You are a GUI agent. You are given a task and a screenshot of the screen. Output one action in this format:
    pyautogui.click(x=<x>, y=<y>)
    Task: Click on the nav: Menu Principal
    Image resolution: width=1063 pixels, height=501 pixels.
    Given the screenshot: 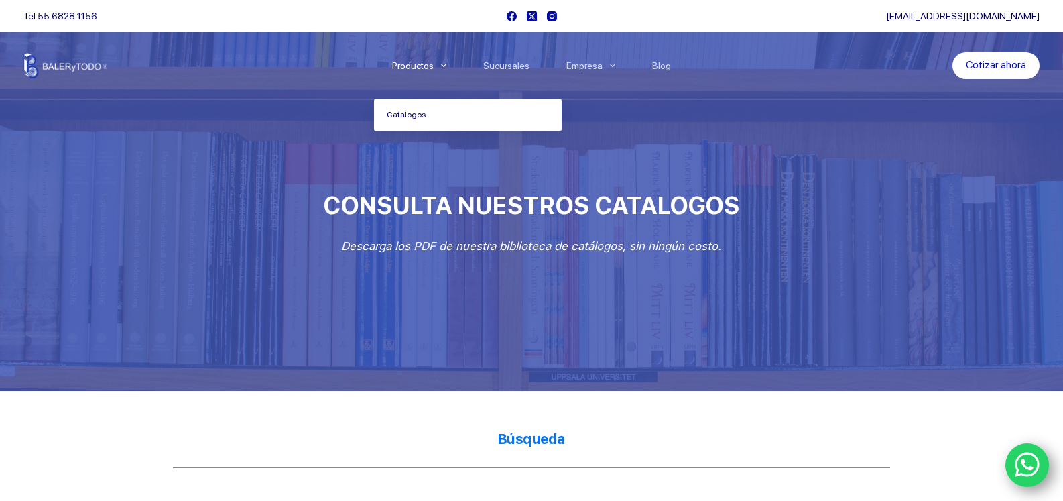 What is the action you would take?
    pyautogui.click(x=532, y=66)
    